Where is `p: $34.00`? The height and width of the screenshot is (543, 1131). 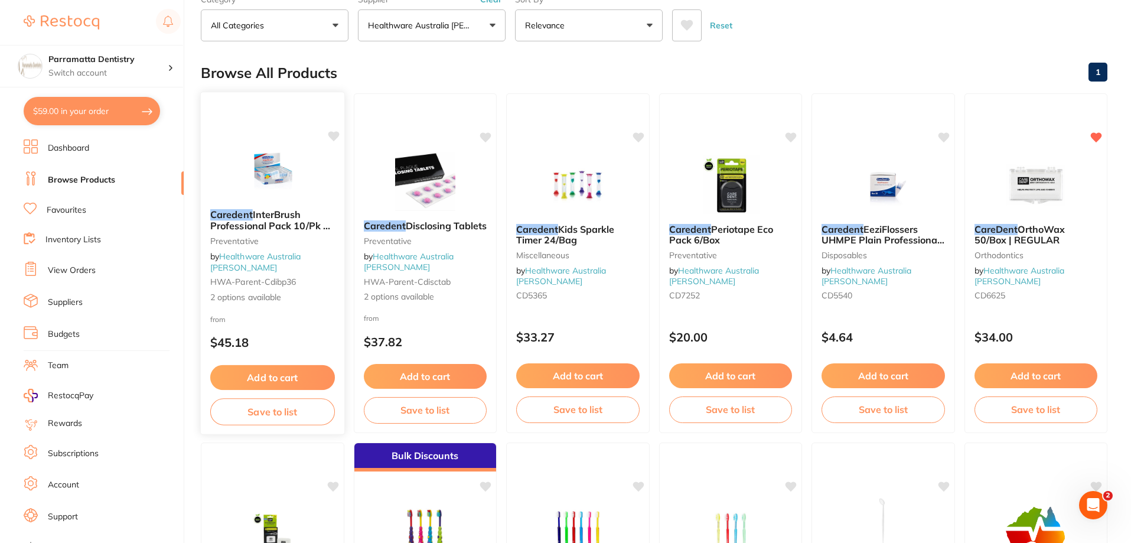 p: $34.00 is located at coordinates (1036, 337).